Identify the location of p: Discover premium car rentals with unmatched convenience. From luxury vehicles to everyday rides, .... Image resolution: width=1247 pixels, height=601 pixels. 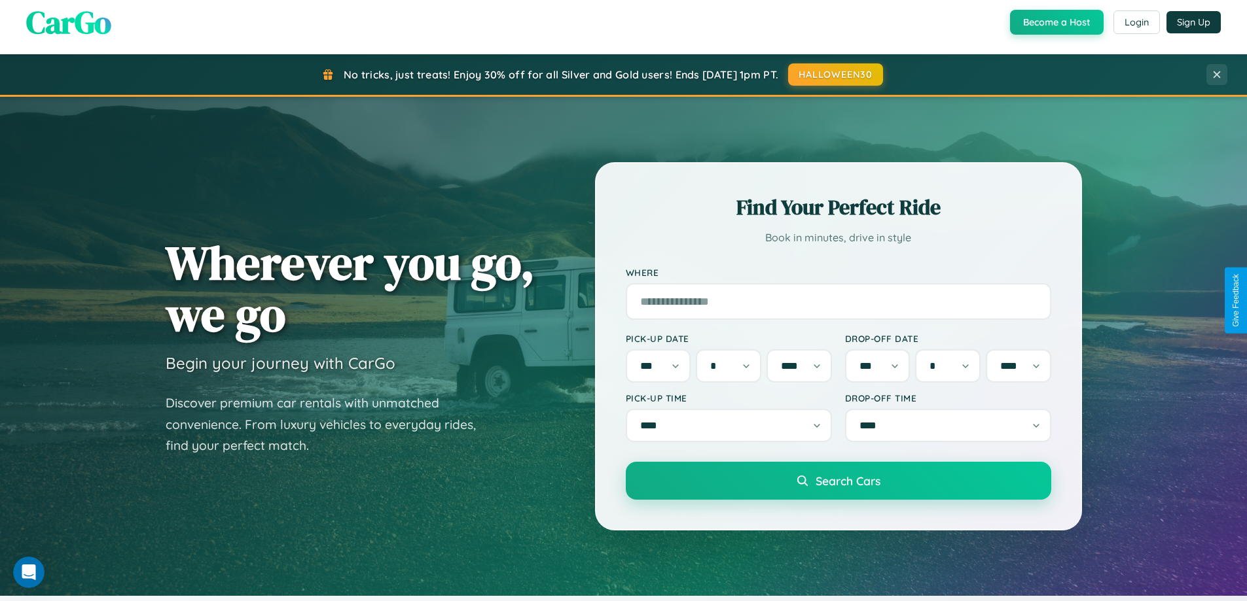
(329, 425).